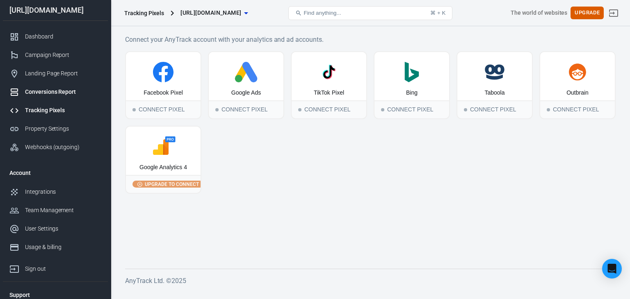  What do you see at coordinates (163, 85) in the screenshot?
I see `button: Facebook PixelConnect PixelConnect Pixel` at bounding box center [163, 85].